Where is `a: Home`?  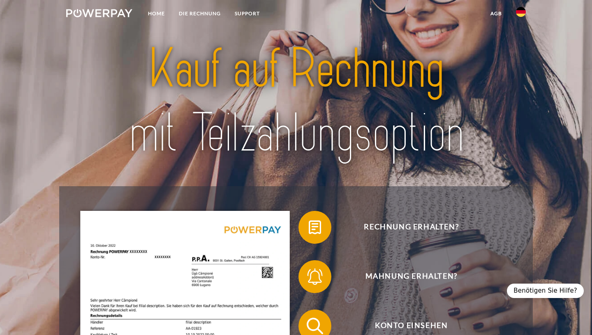
a: Home is located at coordinates (156, 14).